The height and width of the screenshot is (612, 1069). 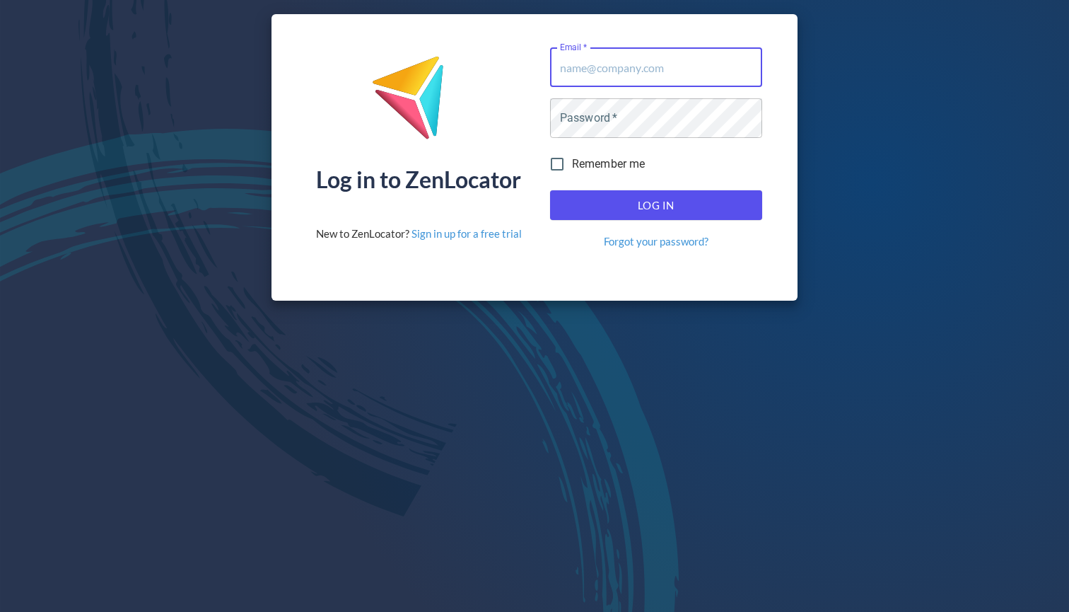 What do you see at coordinates (419, 233) in the screenshot?
I see `div: New to ZenLocator?` at bounding box center [419, 233].